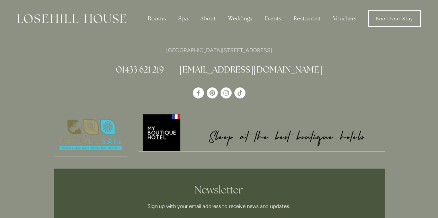  I want to click on div: Restaurant, so click(307, 19).